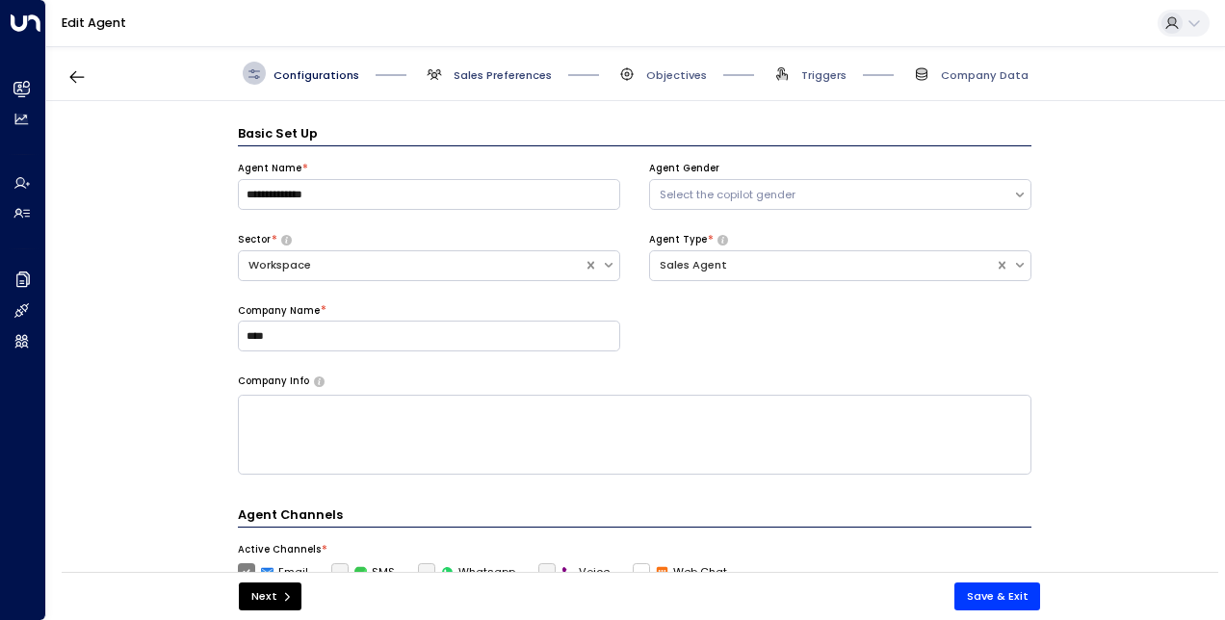 The height and width of the screenshot is (620, 1225). I want to click on span: Company Data, so click(984, 75).